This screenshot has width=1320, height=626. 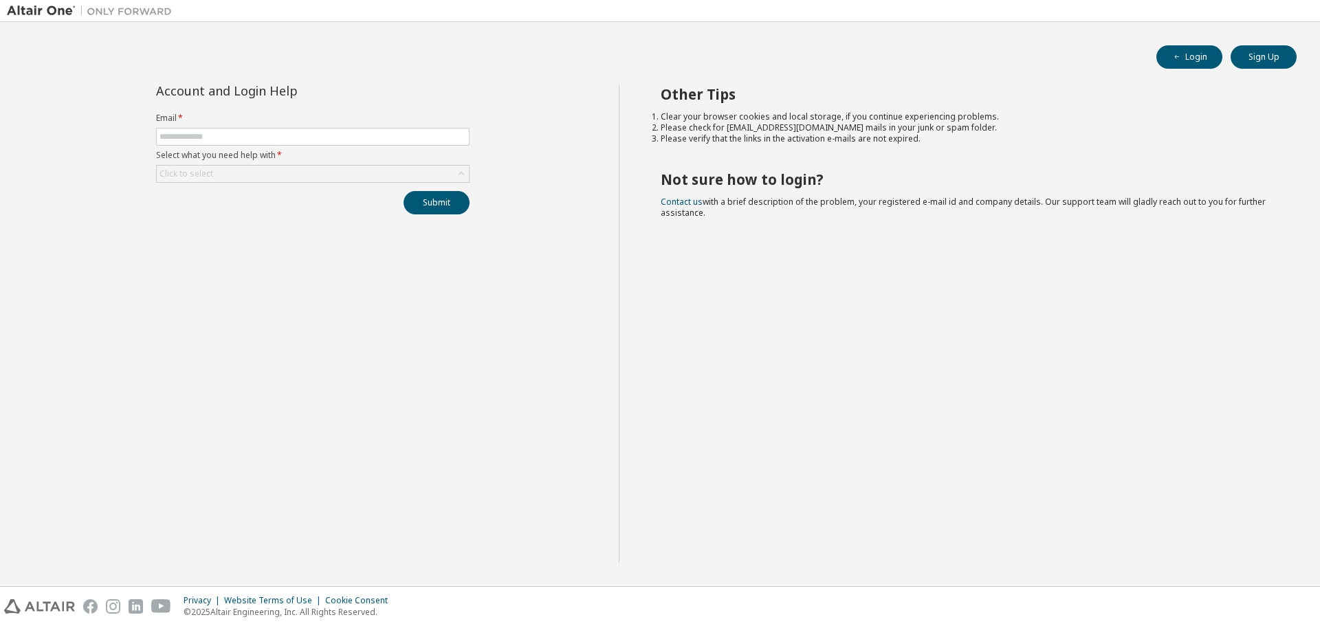 What do you see at coordinates (681, 201) in the screenshot?
I see `a: Contact us` at bounding box center [681, 201].